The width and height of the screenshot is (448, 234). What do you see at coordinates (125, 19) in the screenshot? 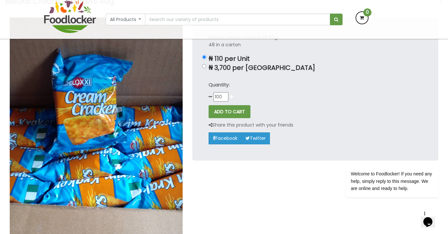
I see `button: All Products` at bounding box center [125, 19].